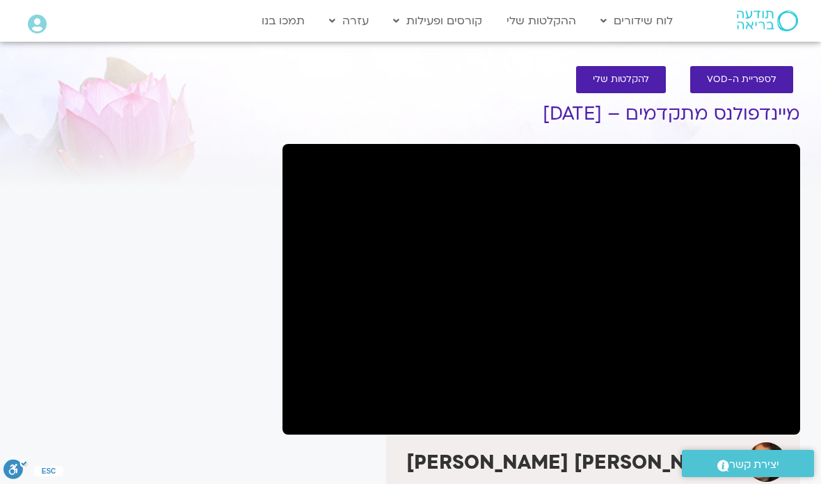 The width and height of the screenshot is (821, 484). I want to click on img: תודעה בריאה, so click(767, 21).